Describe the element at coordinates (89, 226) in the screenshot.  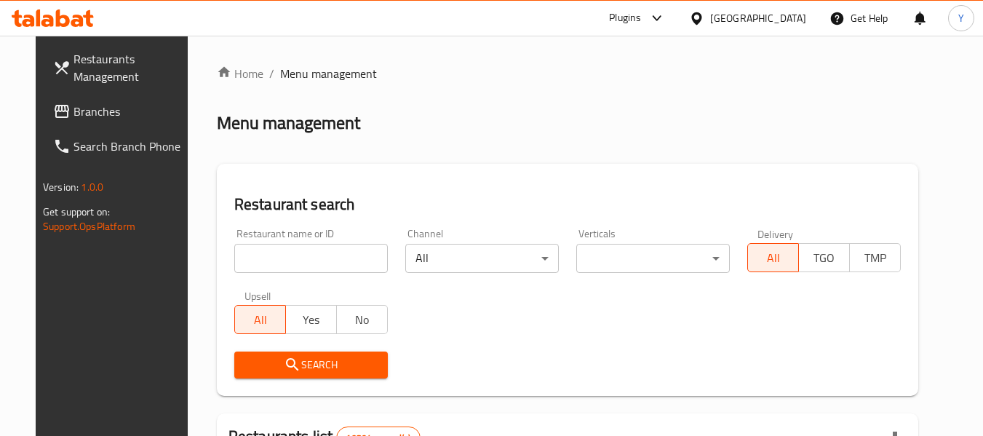
I see `a: Support.OpsPlatform` at that location.